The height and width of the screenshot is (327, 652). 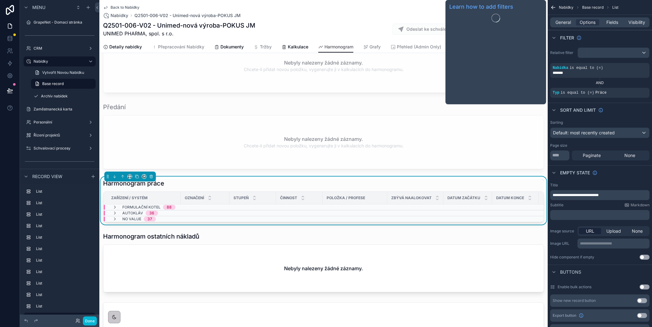 I want to click on a: Archív nabídek, so click(x=63, y=96).